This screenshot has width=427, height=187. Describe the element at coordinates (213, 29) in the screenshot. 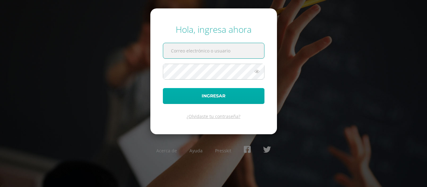

I see `div: Hola, ingresa ahora` at that location.